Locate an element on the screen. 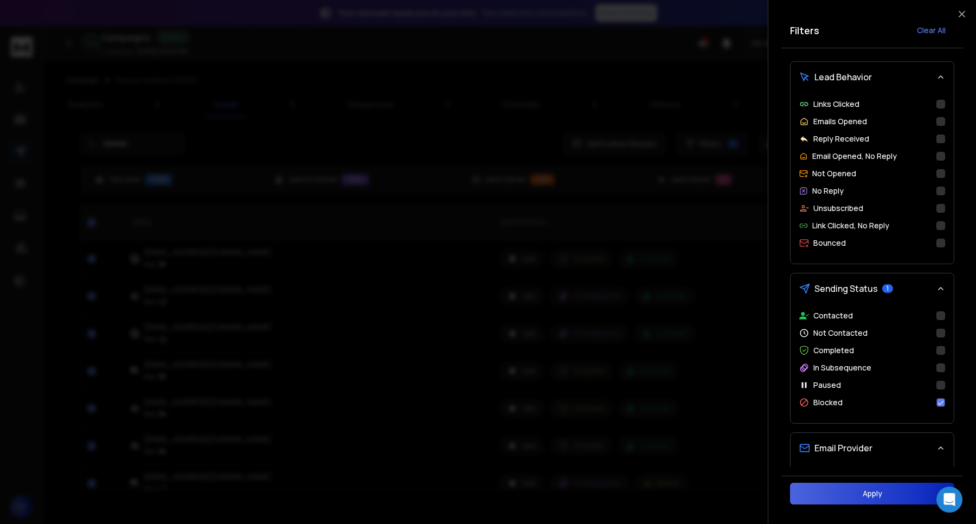 This screenshot has height=524, width=976. p: Contacted is located at coordinates (833, 316).